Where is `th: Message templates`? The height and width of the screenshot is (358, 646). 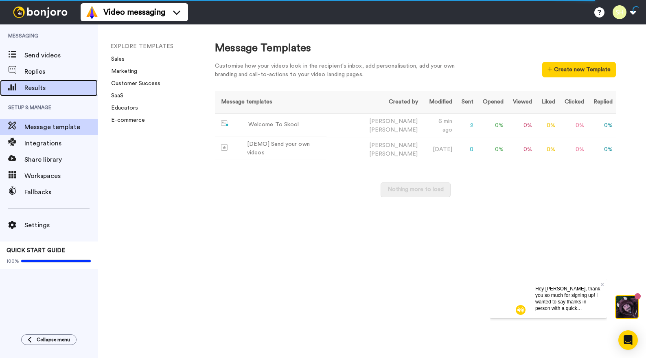 th: Message templates is located at coordinates (270, 102).